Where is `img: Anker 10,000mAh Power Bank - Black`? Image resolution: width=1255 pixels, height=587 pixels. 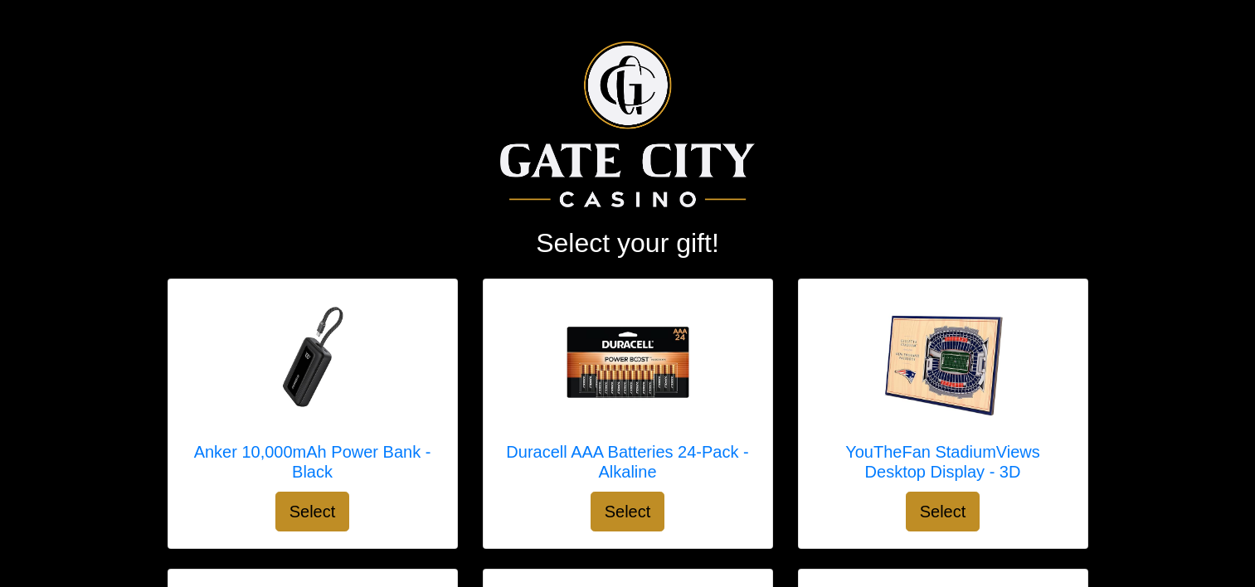 img: Anker 10,000mAh Power Bank - Black is located at coordinates (313, 362).